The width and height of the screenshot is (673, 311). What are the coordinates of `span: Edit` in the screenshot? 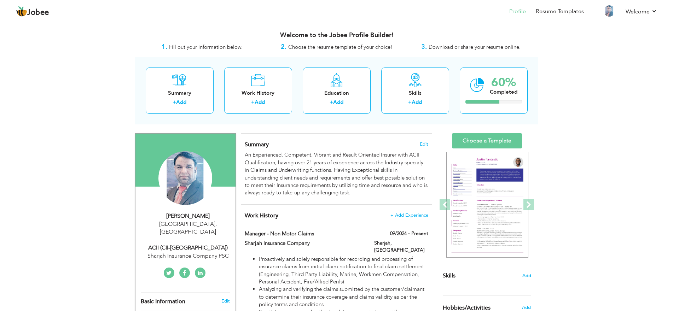 It's located at (424, 144).